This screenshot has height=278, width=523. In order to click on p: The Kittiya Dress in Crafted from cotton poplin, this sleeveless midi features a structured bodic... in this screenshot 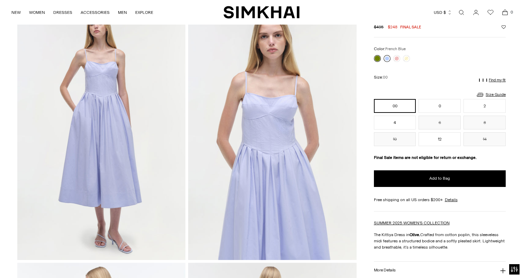, I will do `click(440, 241)`.